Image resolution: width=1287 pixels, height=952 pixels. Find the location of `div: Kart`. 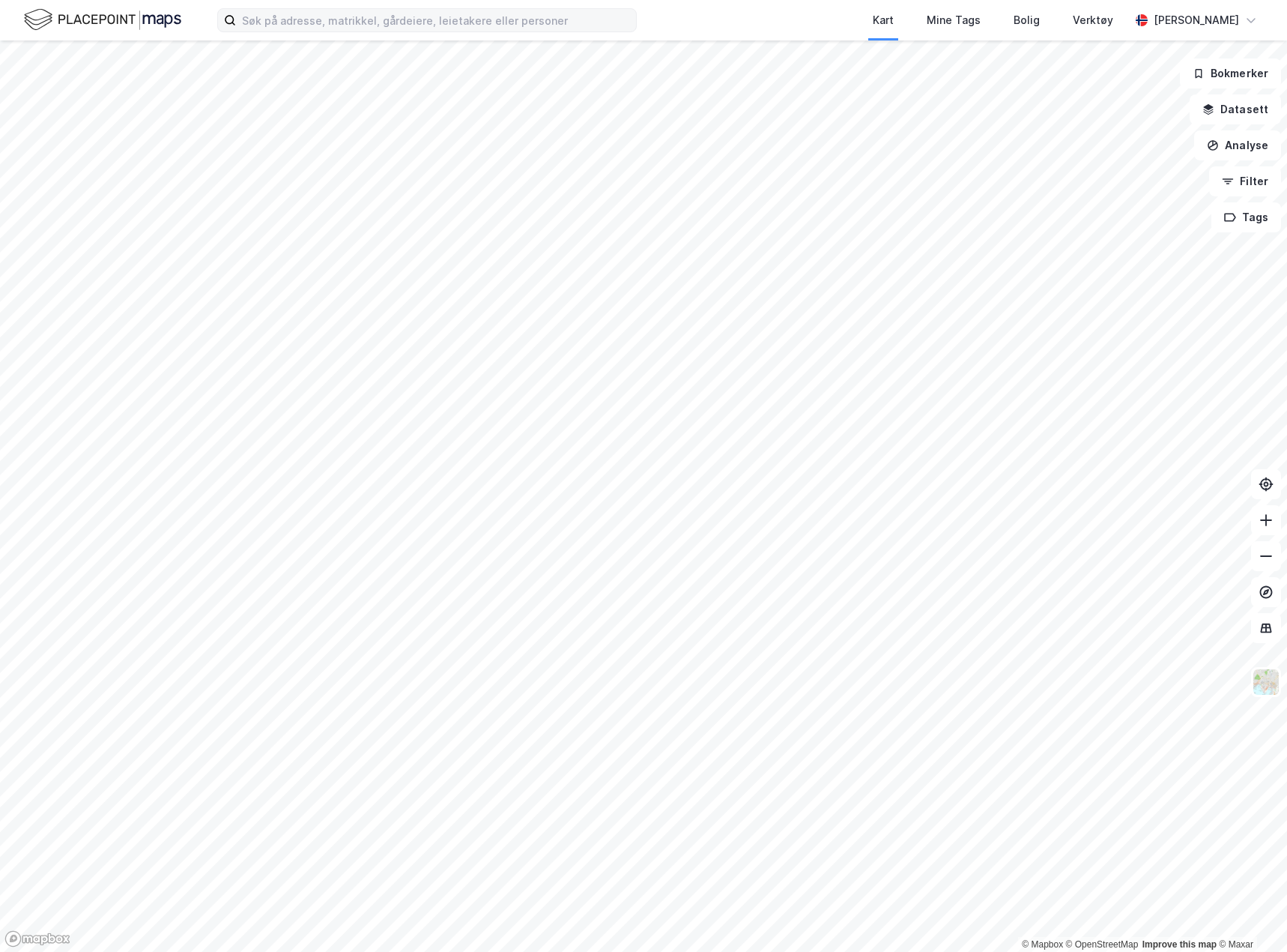

div: Kart is located at coordinates (884, 20).